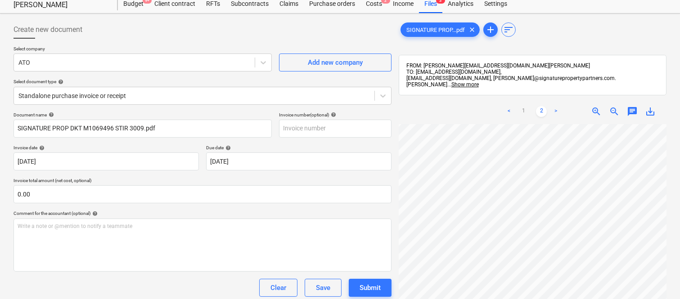 Image resolution: width=680 pixels, height=299 pixels. I want to click on span: zoom_out, so click(614, 112).